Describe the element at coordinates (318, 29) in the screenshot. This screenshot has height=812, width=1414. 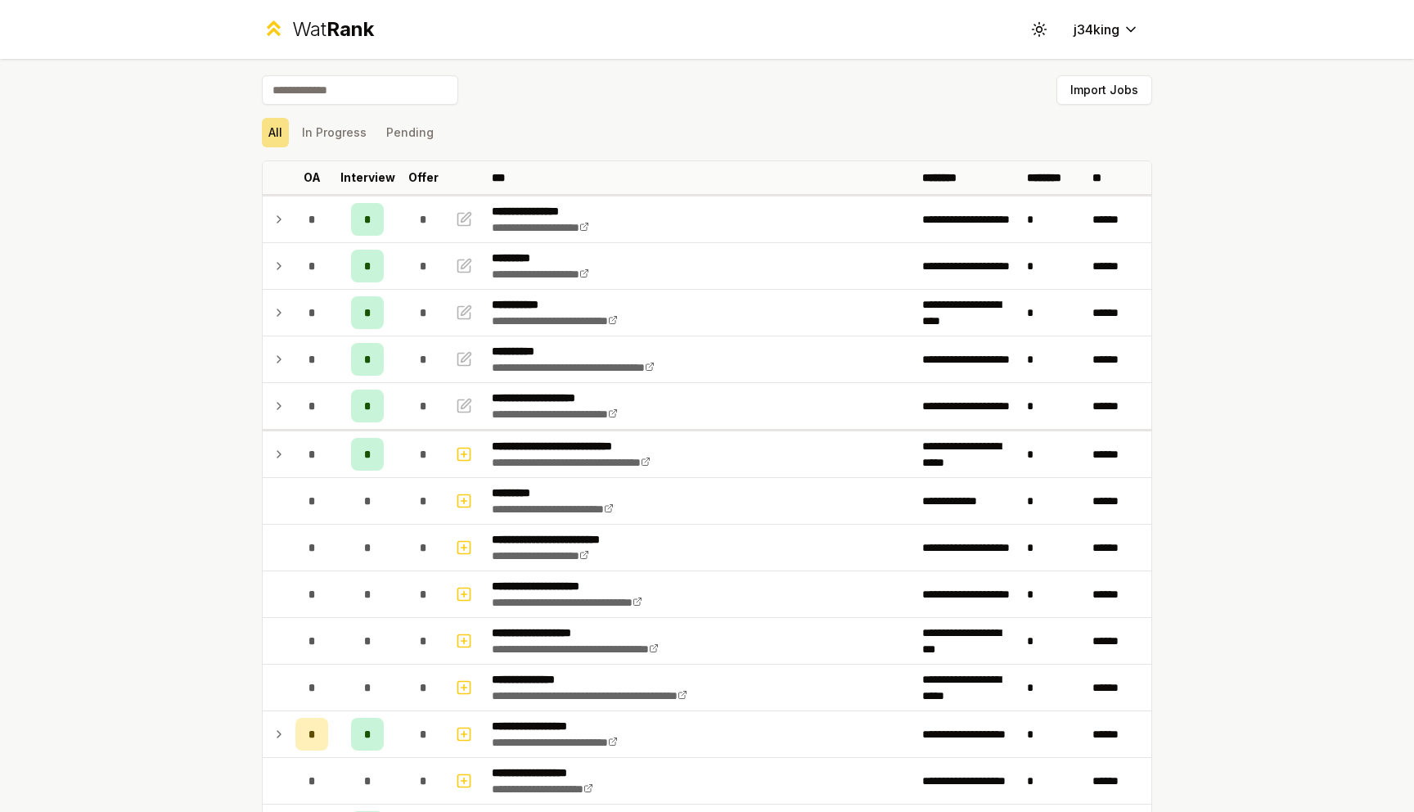
I see `a: WatRank` at that location.